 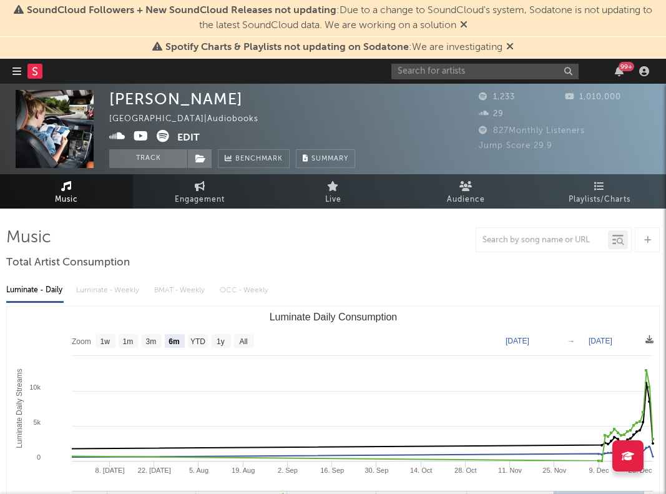 I want to click on text: 3m, so click(x=151, y=341).